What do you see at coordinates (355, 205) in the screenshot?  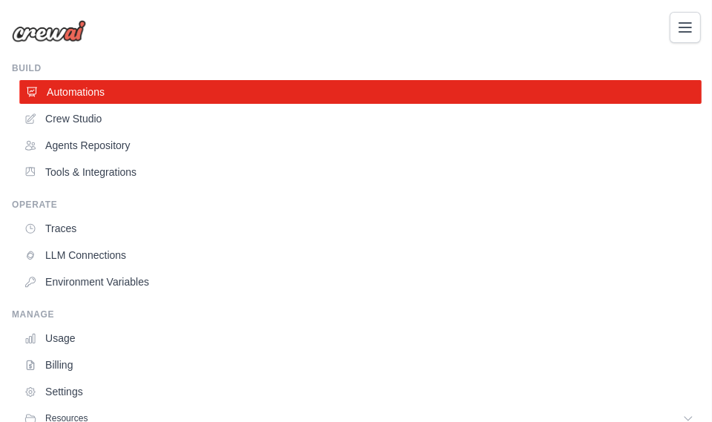 I see `div: Operate` at bounding box center [355, 205].